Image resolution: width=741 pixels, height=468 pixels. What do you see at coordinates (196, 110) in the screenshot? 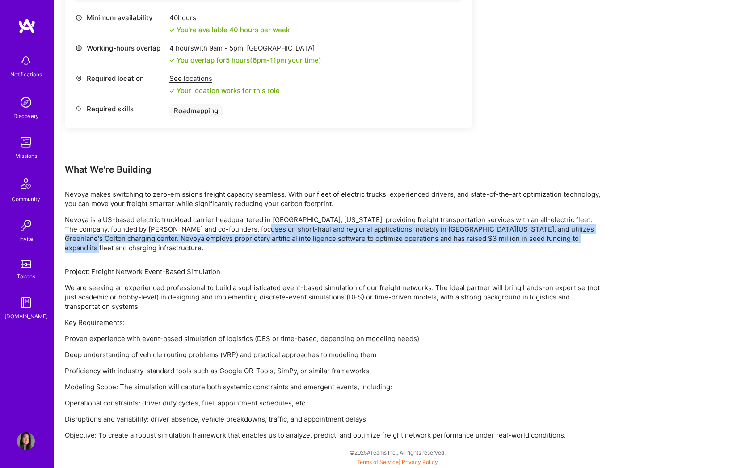
I see `div: Roadmapping` at bounding box center [196, 110].